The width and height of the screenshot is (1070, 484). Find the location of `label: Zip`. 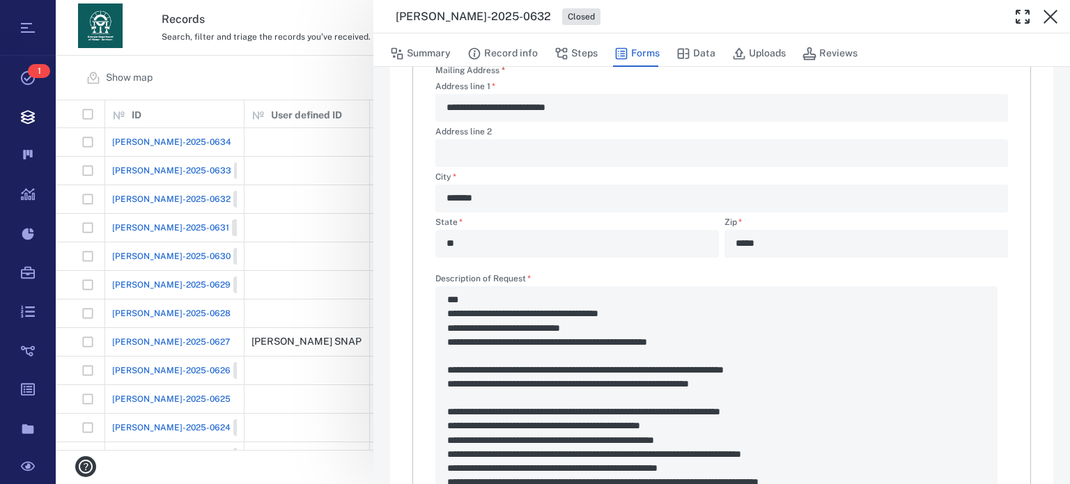

label: Zip is located at coordinates (866, 224).